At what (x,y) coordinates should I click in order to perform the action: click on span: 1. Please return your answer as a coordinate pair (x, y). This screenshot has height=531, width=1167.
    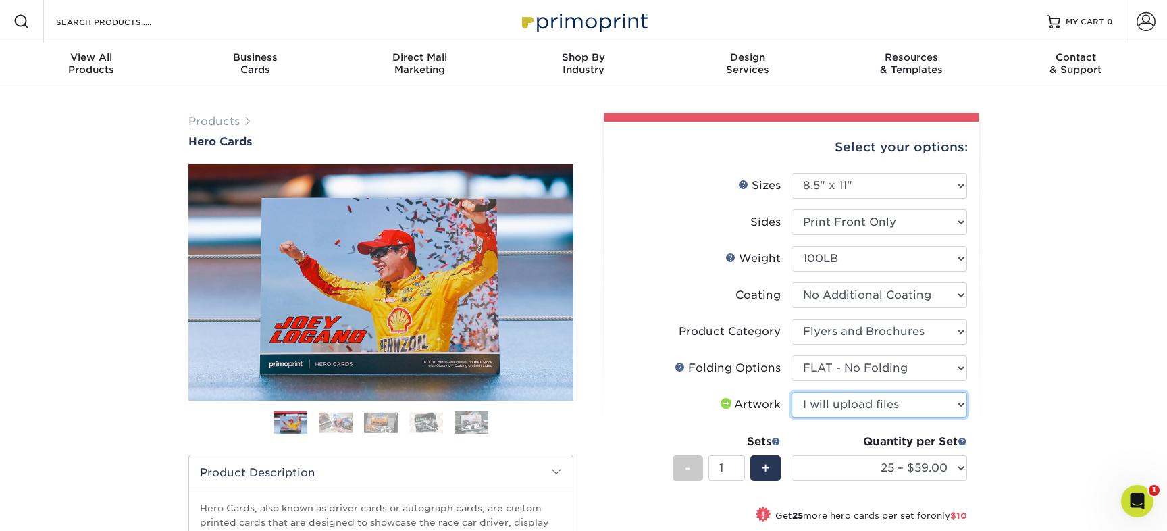
    Looking at the image, I should click on (1154, 490).